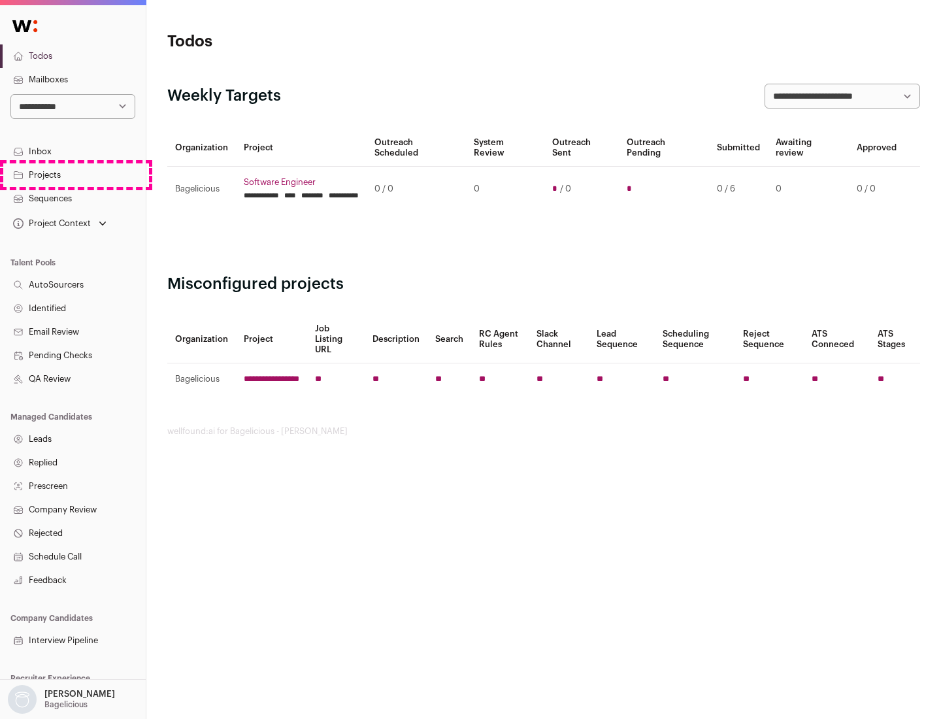 This screenshot has width=941, height=719. What do you see at coordinates (621, 339) in the screenshot?
I see `th: Lead Sequence` at bounding box center [621, 339].